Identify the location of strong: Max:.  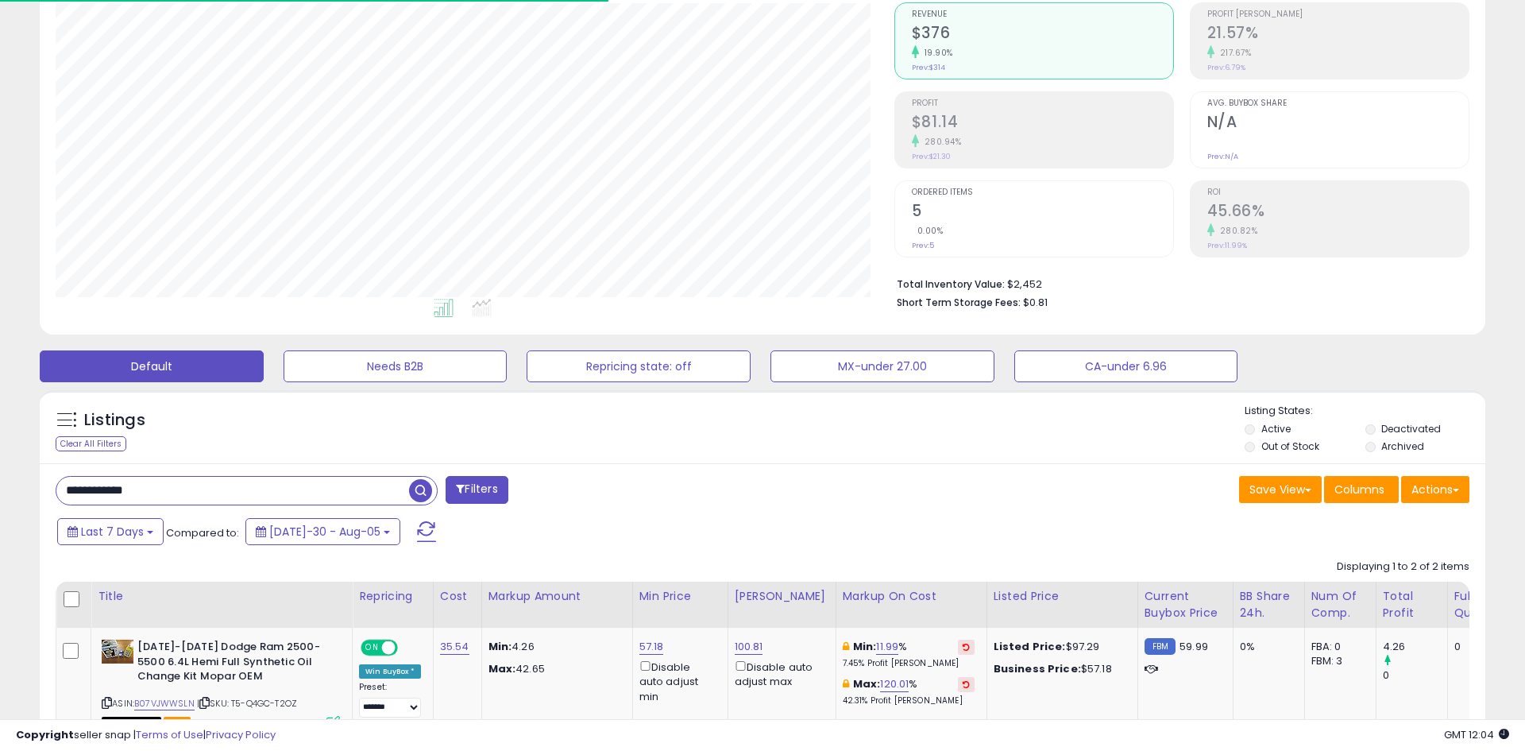
(502, 668).